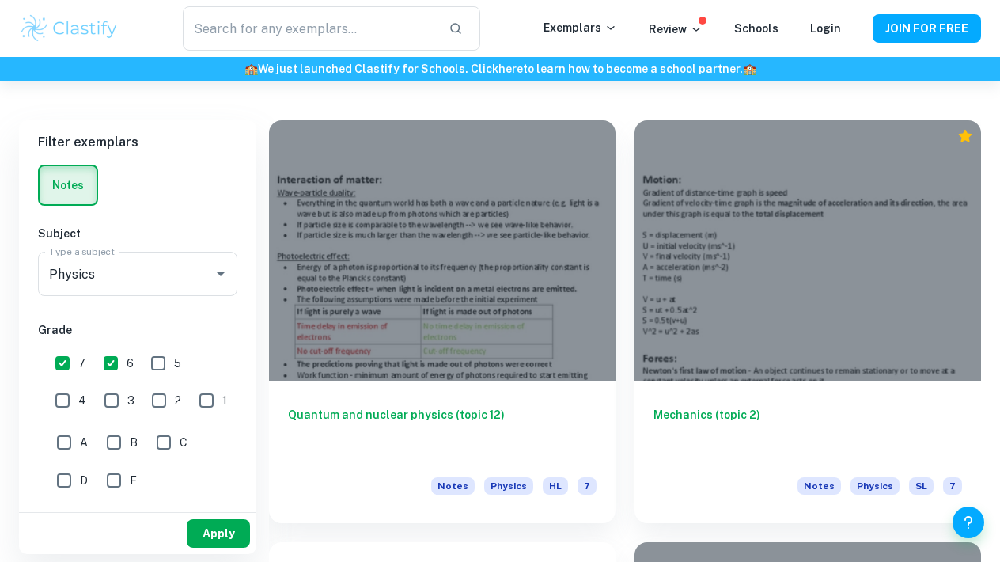 The height and width of the screenshot is (562, 1000). Describe the element at coordinates (225, 400) in the screenshot. I see `span: 1` at that location.